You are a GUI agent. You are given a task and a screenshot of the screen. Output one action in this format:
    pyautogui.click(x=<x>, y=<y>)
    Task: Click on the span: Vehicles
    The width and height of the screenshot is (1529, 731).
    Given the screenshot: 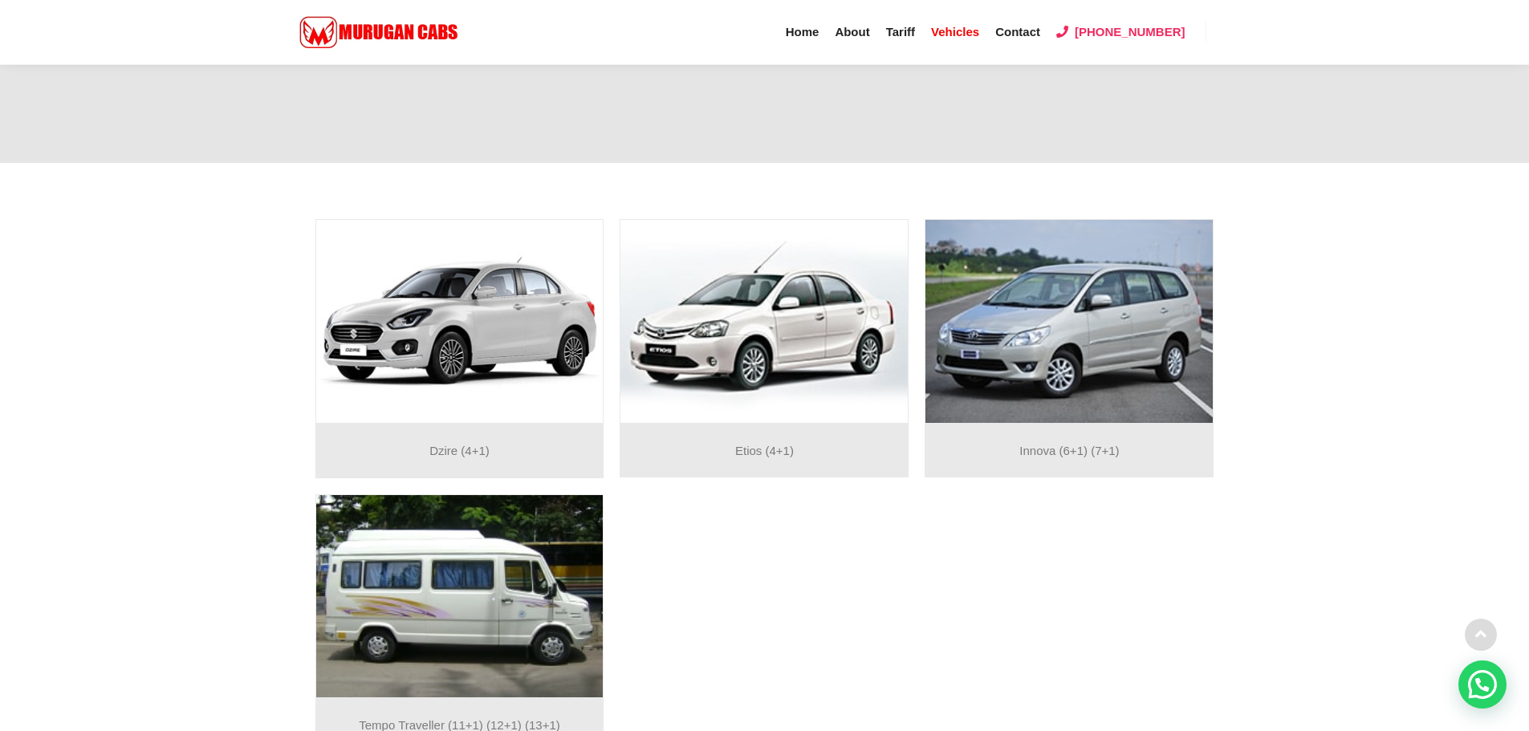 What is the action you would take?
    pyautogui.click(x=955, y=31)
    